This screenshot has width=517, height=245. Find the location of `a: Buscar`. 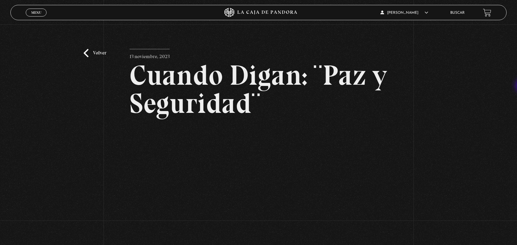

a: Buscar is located at coordinates (457, 13).